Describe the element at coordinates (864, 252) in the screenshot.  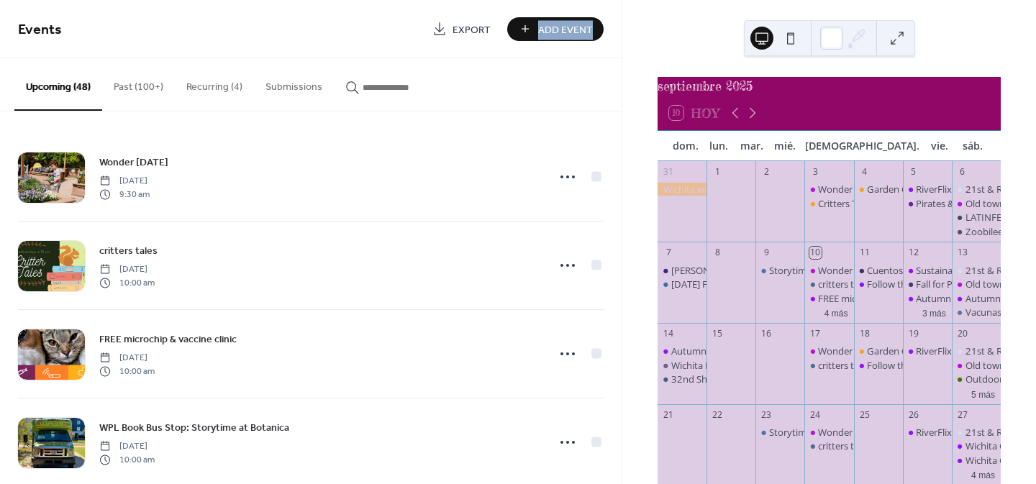
I see `div: 11` at that location.